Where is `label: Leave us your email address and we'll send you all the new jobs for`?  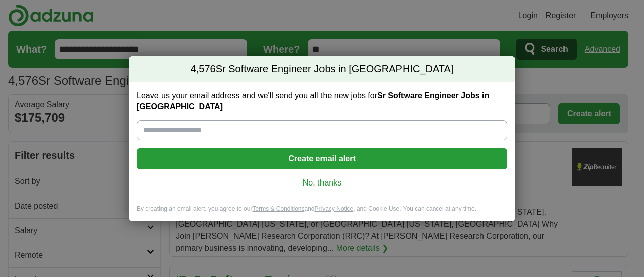 label: Leave us your email address and we'll send you all the new jobs for is located at coordinates (322, 101).